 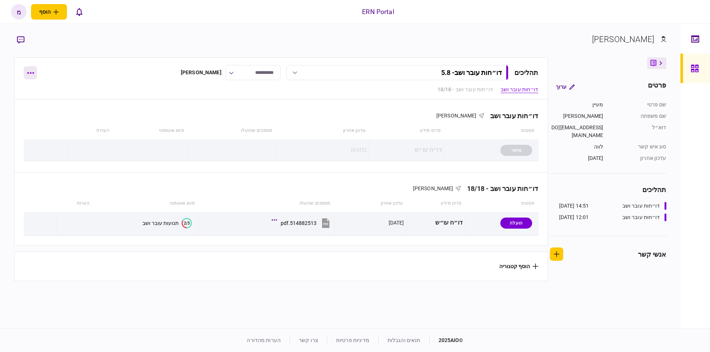 I want to click on div: לווה, so click(x=577, y=147).